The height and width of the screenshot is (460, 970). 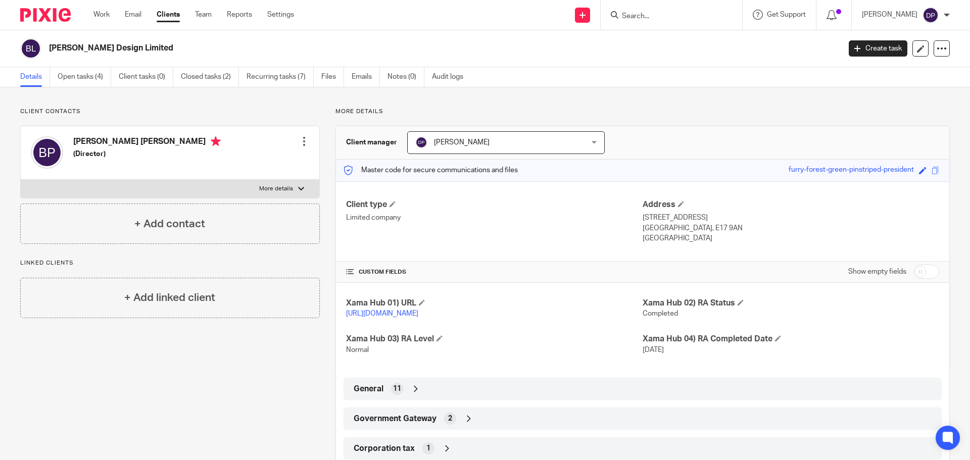 What do you see at coordinates (877, 272) in the screenshot?
I see `label: Show empty fields` at bounding box center [877, 272].